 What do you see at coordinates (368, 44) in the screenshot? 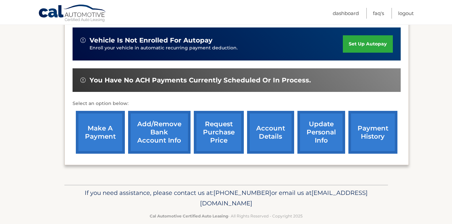
I see `a: set up autopay` at bounding box center [368, 44].